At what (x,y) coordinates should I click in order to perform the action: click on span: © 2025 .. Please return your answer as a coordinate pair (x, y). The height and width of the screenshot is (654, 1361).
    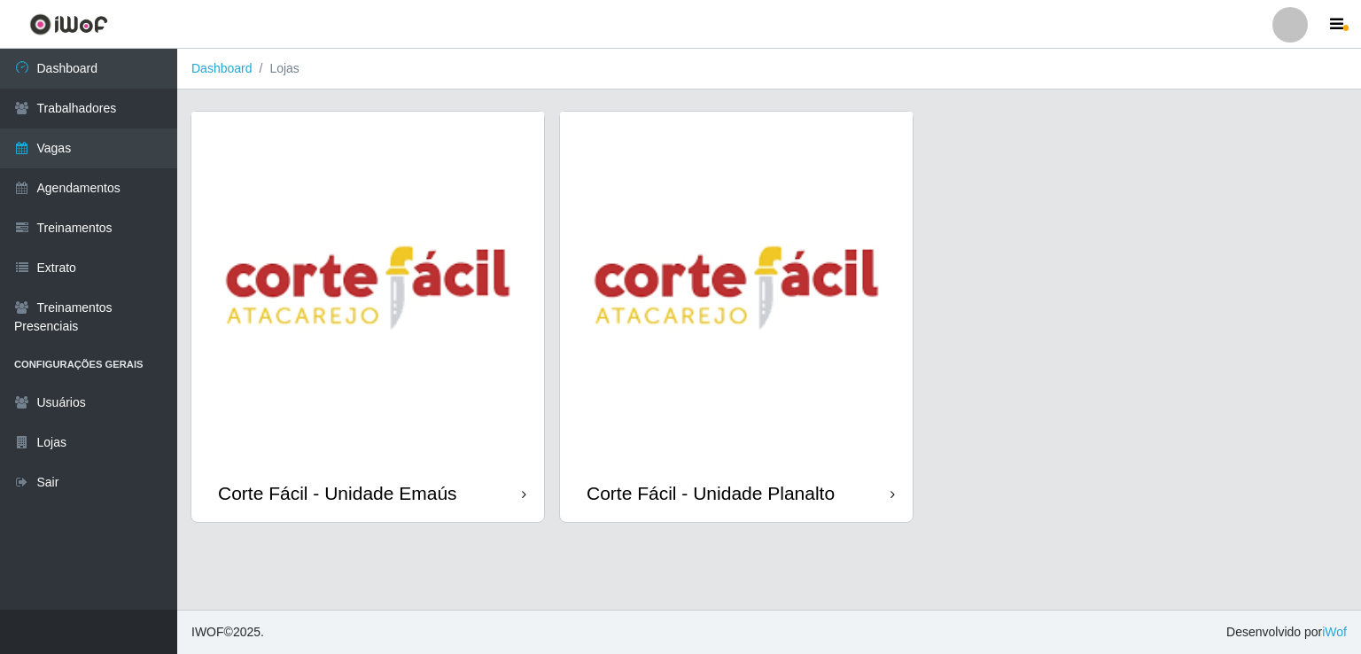
    Looking at the image, I should click on (228, 632).